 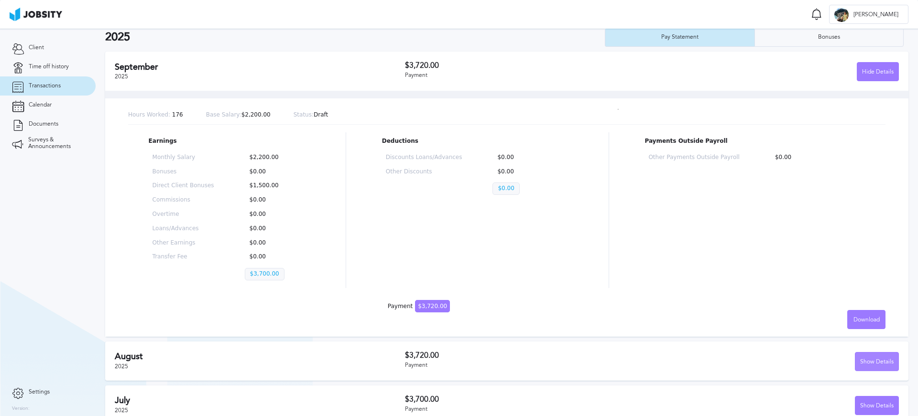 I want to click on p: Transfer Fee, so click(x=183, y=257).